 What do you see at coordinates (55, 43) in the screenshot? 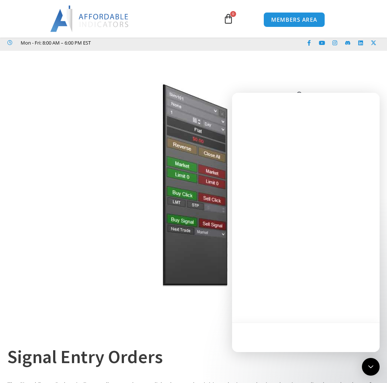
I see `span: Mon - Fri: 8:00 AM – 6:00 PM EST` at bounding box center [55, 43].